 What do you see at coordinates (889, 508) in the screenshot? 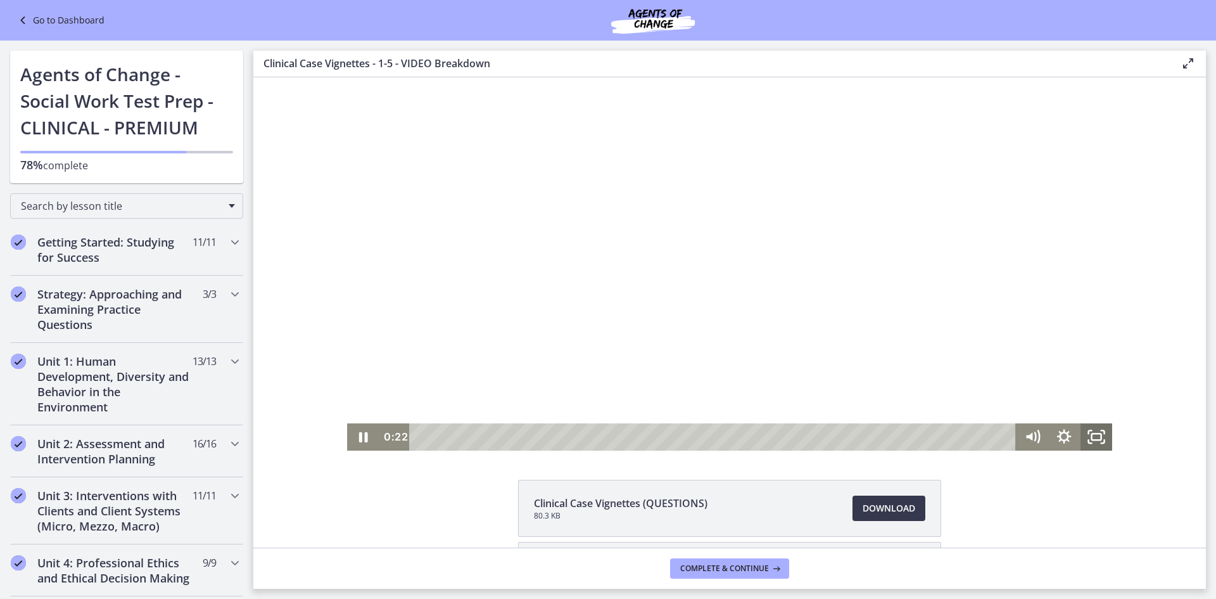
I see `span: Download` at bounding box center [889, 508].